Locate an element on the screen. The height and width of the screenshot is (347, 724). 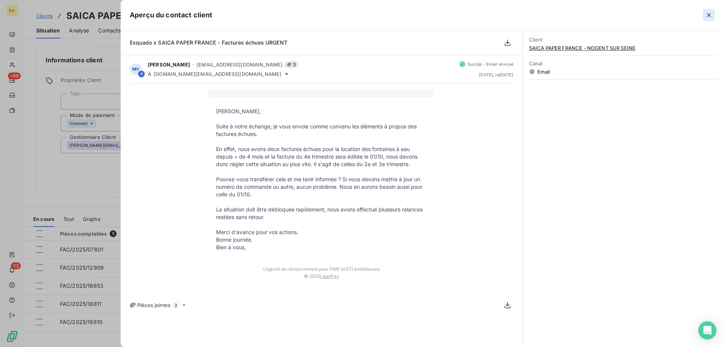
div: Open Intercom Messenger is located at coordinates (708, 330).